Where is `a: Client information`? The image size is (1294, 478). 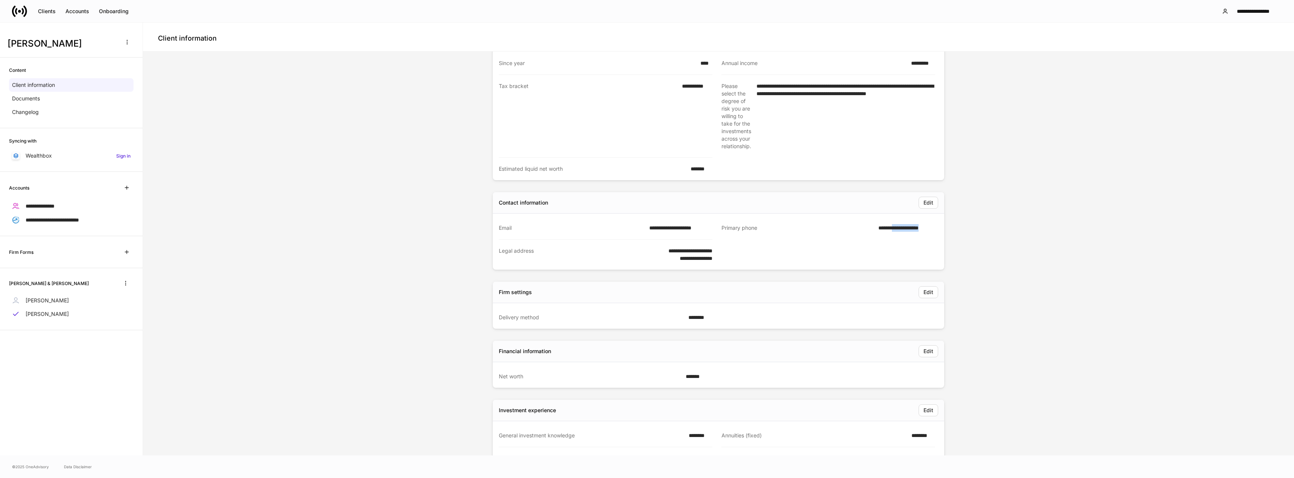
a: Client information is located at coordinates (71, 85).